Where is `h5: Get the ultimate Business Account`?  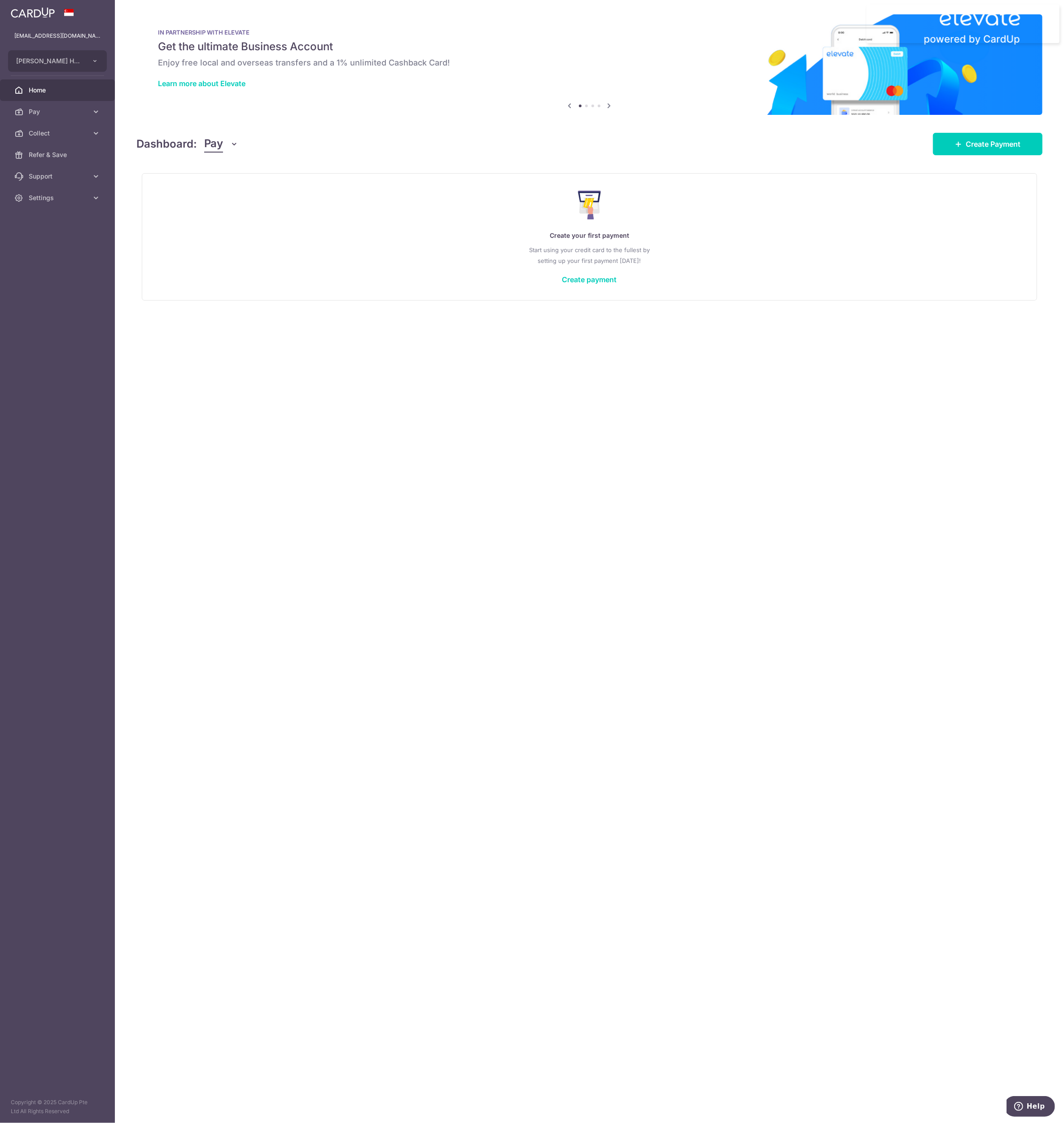 h5: Get the ultimate Business Account is located at coordinates (589, 47).